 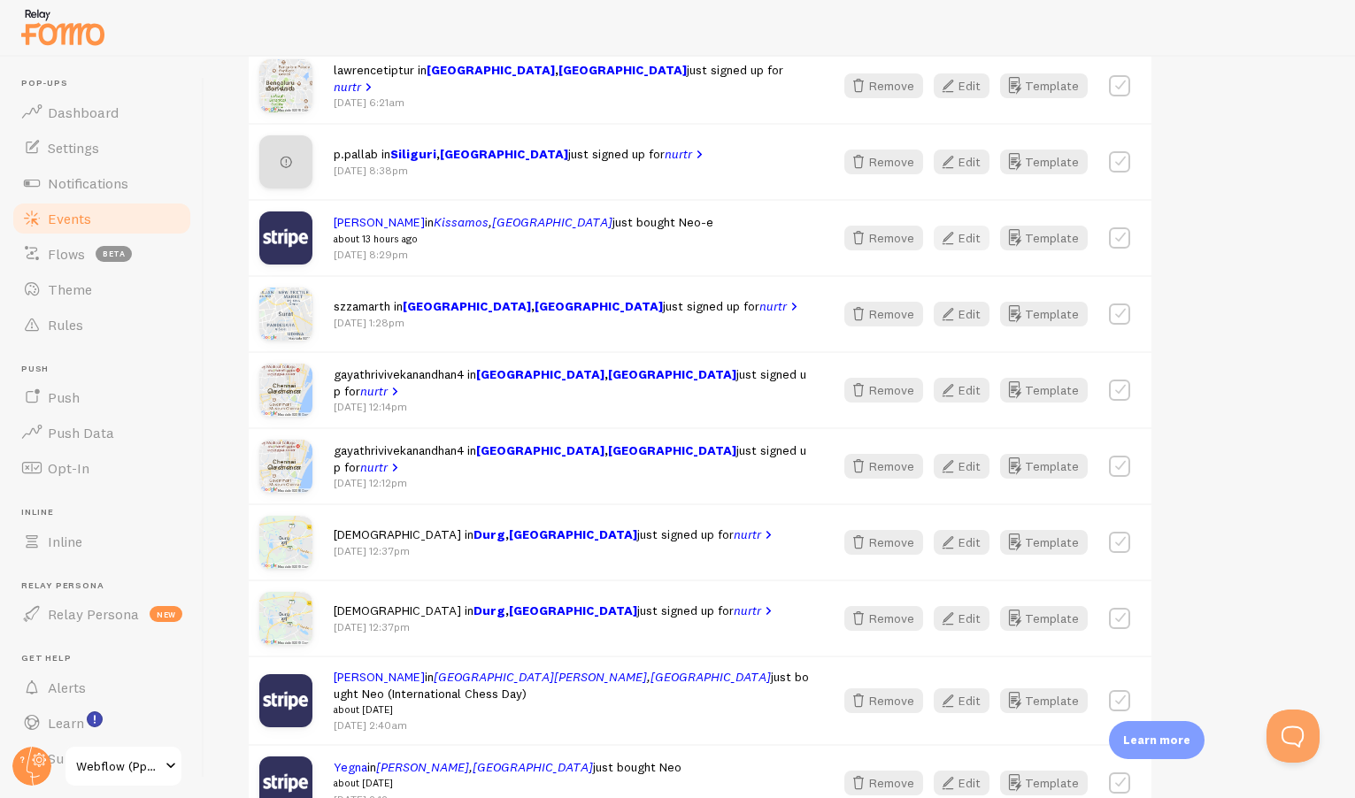 What do you see at coordinates (102, 758) in the screenshot?
I see `a: Support` at bounding box center [102, 758].